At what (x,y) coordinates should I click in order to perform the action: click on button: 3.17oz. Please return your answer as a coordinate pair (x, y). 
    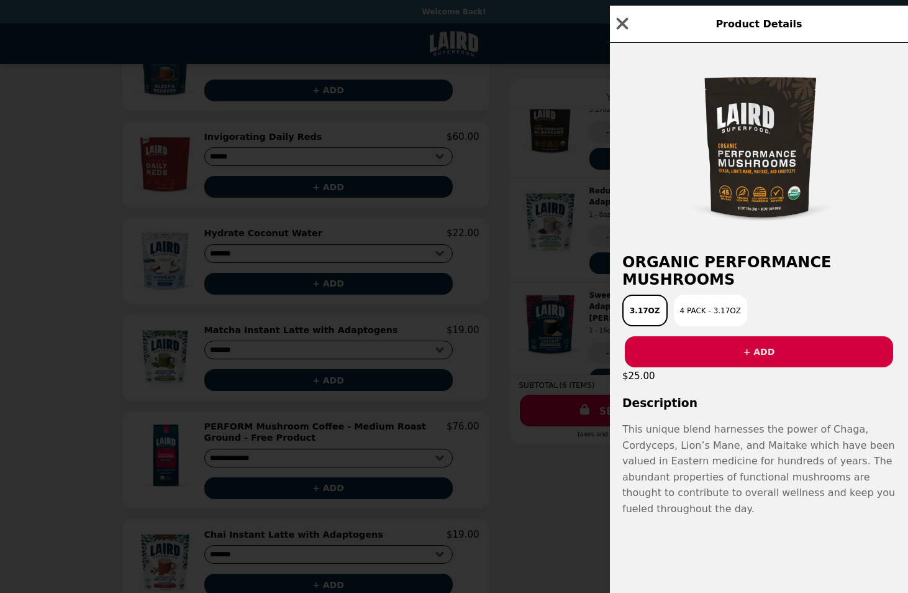
    Looking at the image, I should click on (645, 310).